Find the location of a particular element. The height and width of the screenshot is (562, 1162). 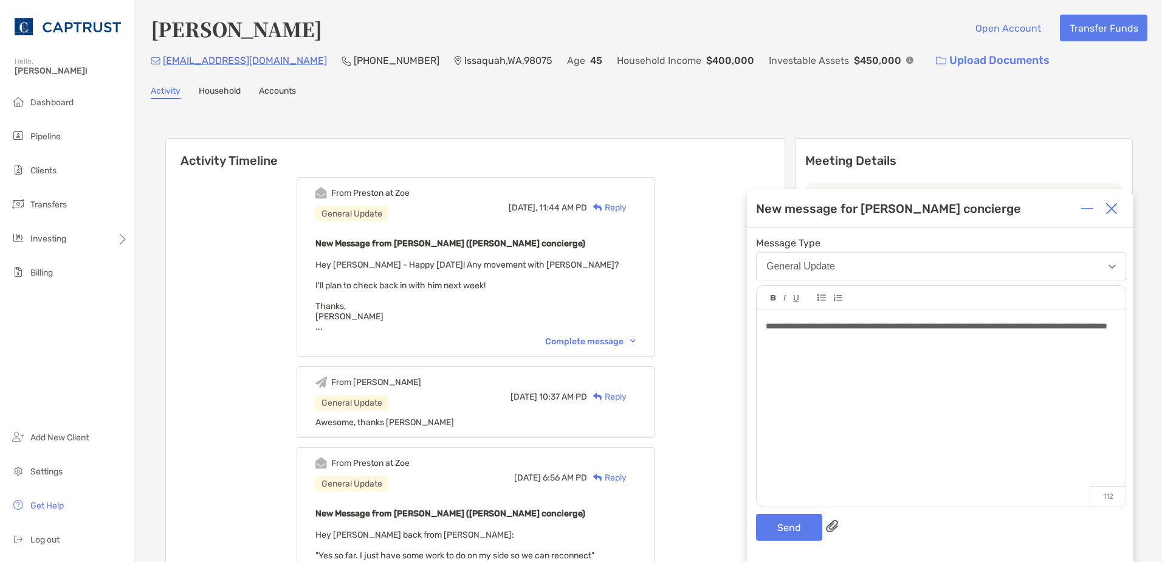

img: settings icon is located at coordinates (18, 470).